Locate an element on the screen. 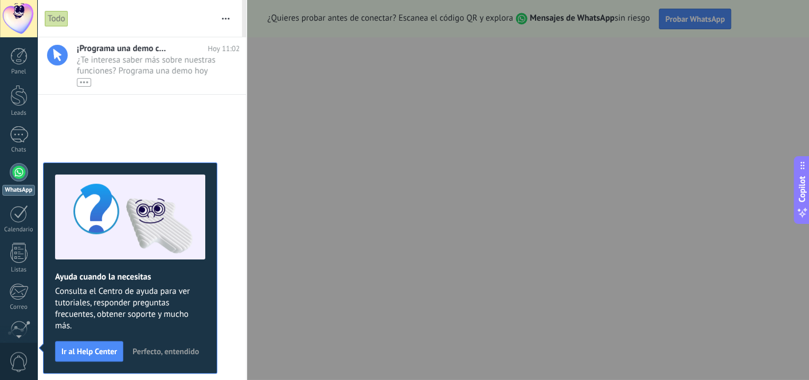 This screenshot has width=809, height=380. span: ¡Programa una demo con un experto! is located at coordinates (123, 48).